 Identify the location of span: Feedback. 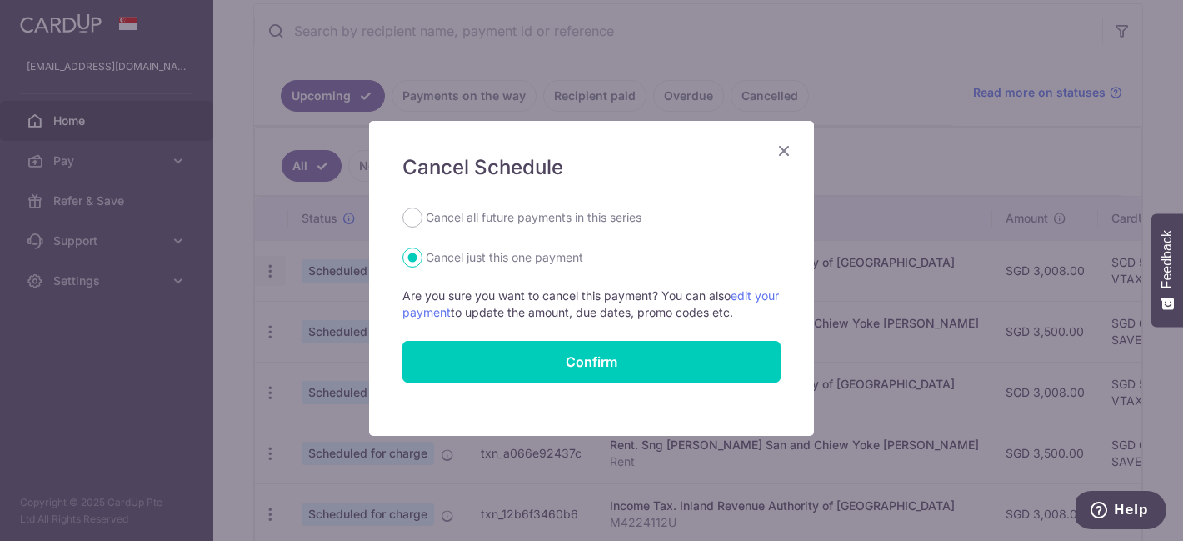
(1167, 259).